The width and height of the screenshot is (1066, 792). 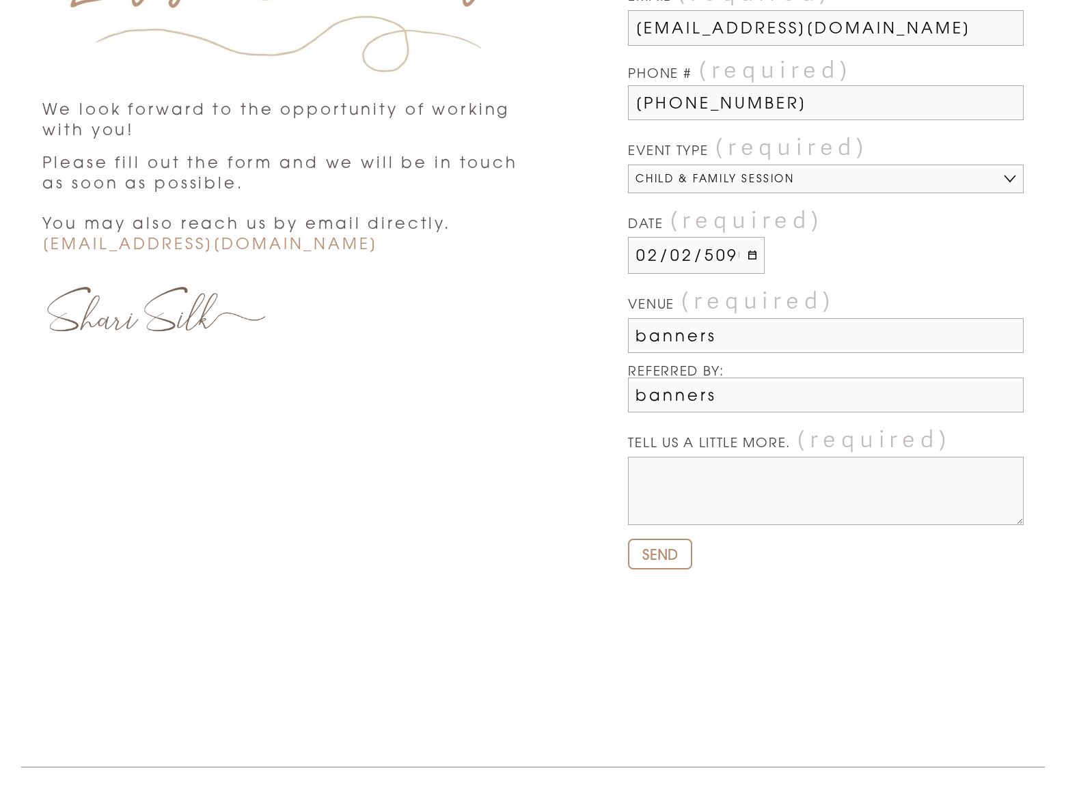 What do you see at coordinates (660, 555) in the screenshot?
I see `span: SEND` at bounding box center [660, 555].